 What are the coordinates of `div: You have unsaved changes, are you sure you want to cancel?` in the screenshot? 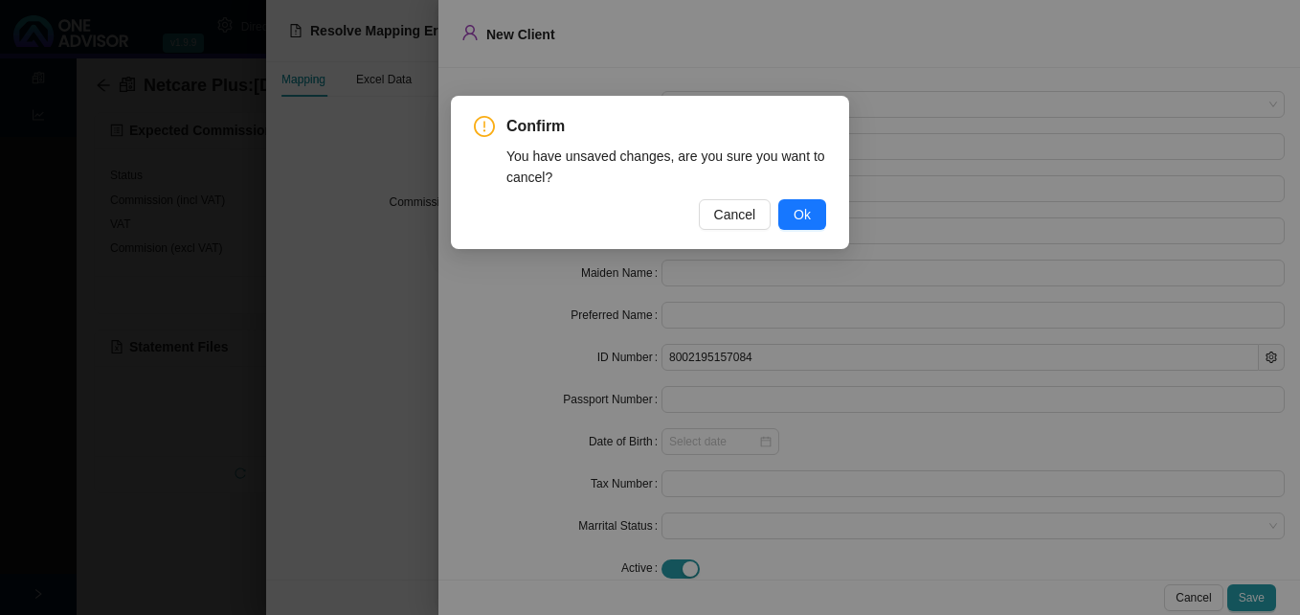 It's located at (666, 167).